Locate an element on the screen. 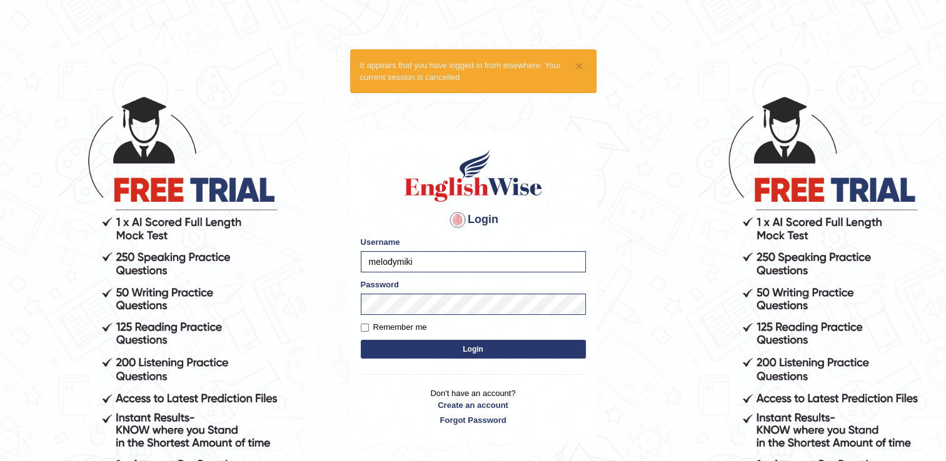  a: Forgot Password is located at coordinates (473, 420).